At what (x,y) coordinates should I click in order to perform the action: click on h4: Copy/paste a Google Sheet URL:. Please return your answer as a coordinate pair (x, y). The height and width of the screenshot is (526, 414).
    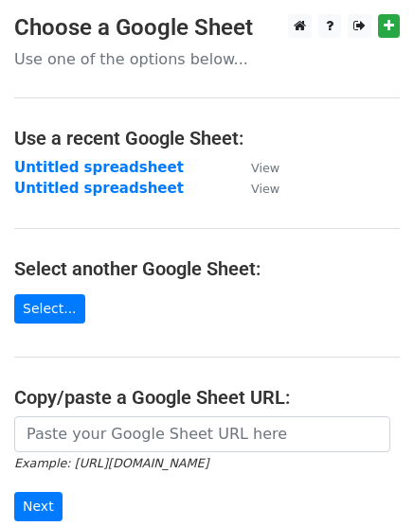
    Looking at the image, I should click on (206, 398).